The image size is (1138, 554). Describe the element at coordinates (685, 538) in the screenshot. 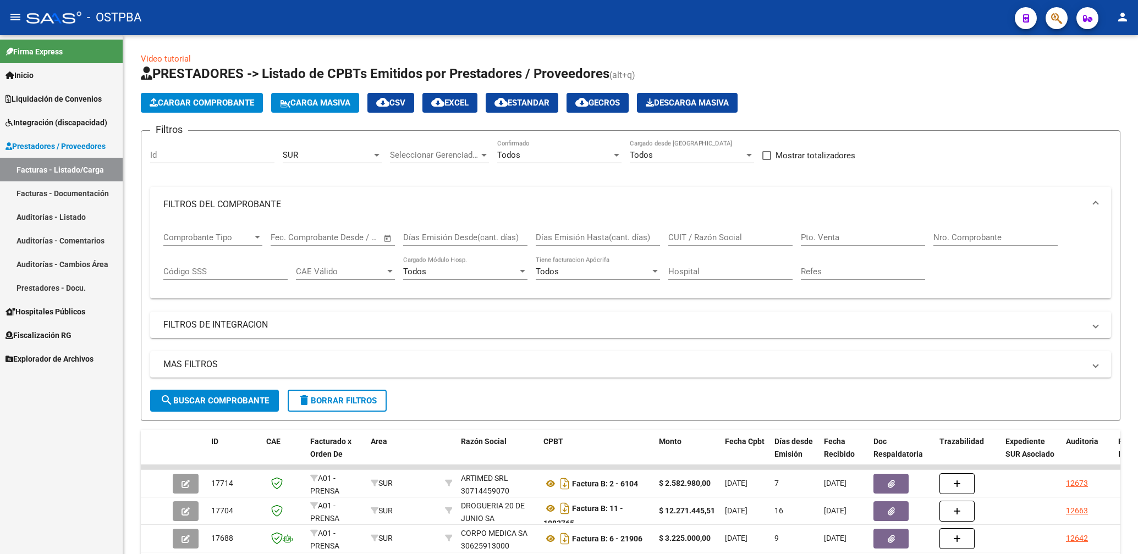

I see `strong: $ 3.225.000,00` at that location.